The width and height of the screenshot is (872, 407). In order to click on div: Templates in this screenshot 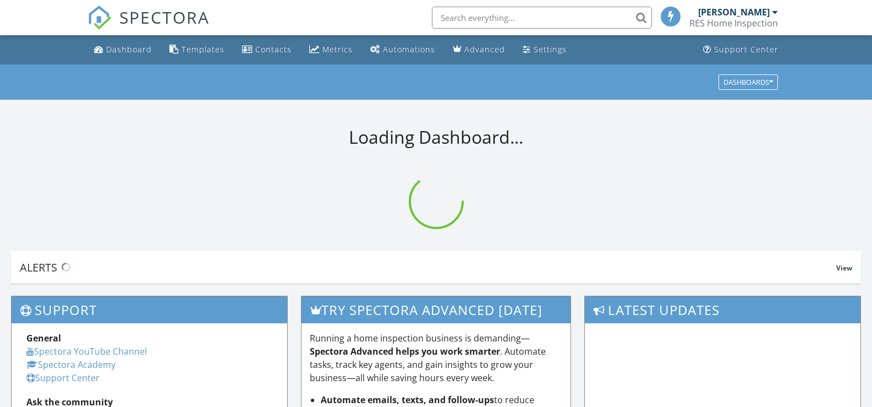, I will do `click(203, 49)`.